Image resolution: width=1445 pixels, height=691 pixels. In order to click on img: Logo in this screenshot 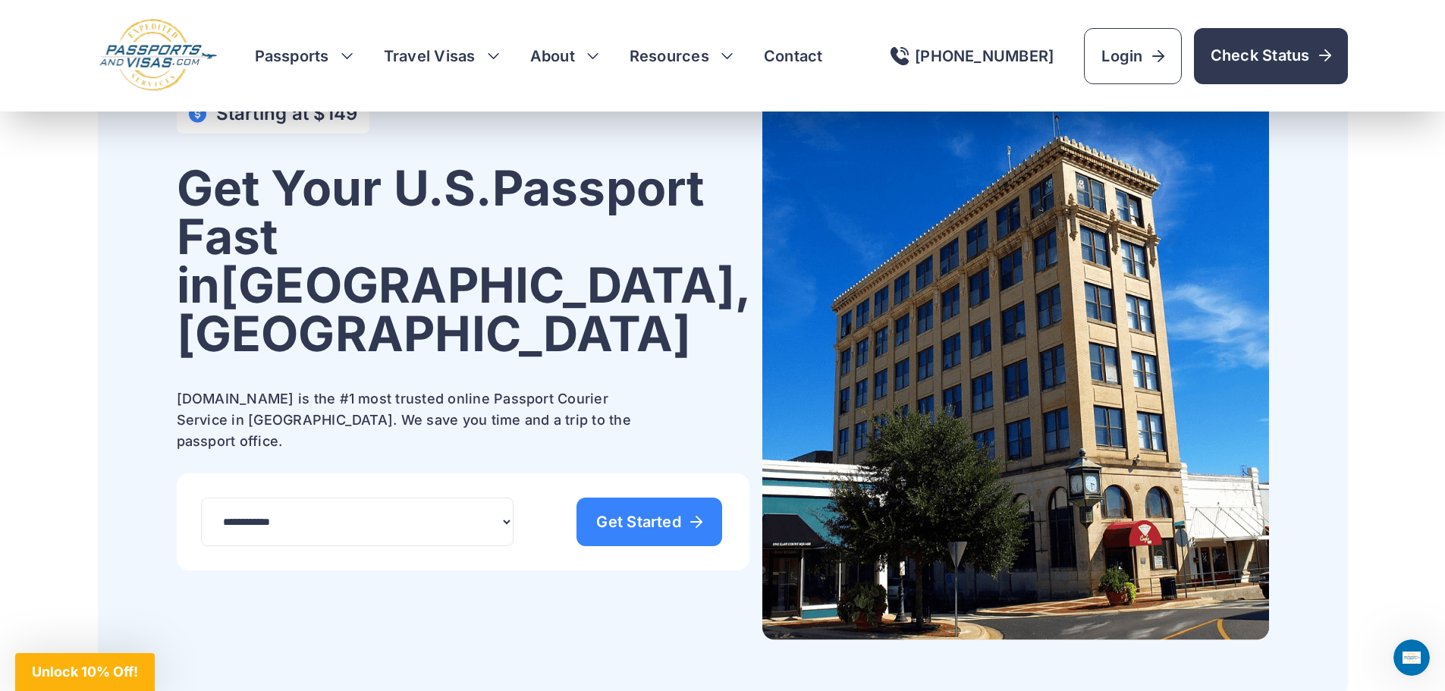, I will do `click(158, 55)`.